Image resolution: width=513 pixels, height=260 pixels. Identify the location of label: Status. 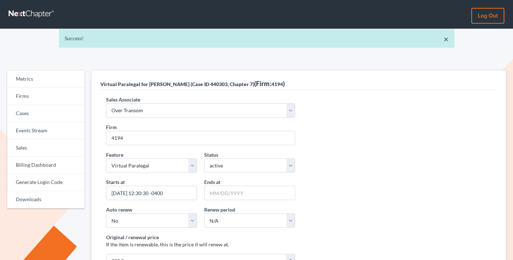
(211, 155).